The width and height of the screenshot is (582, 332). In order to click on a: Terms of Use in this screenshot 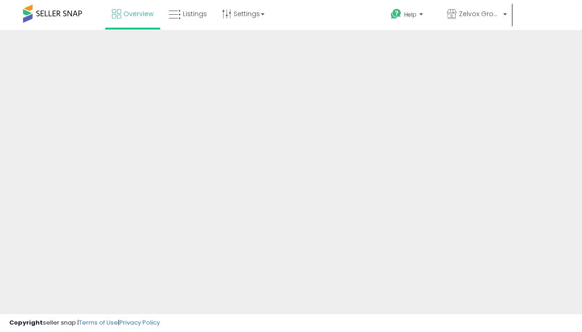, I will do `click(98, 322)`.